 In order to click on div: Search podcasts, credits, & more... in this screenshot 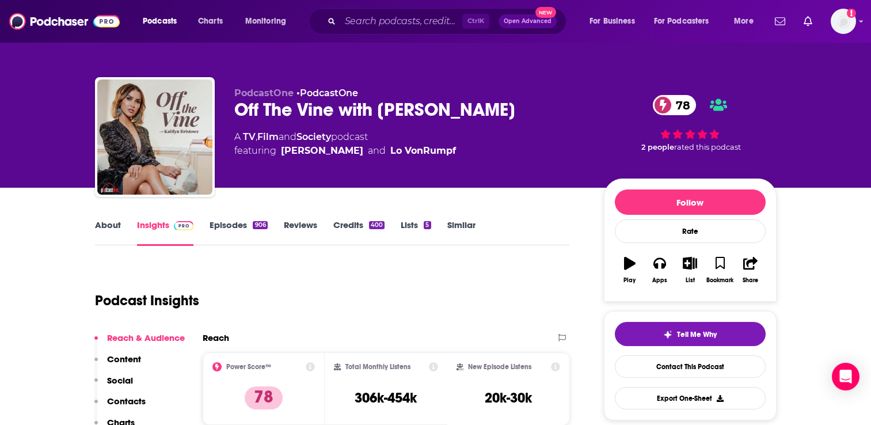, I will do `click(448, 21)`.